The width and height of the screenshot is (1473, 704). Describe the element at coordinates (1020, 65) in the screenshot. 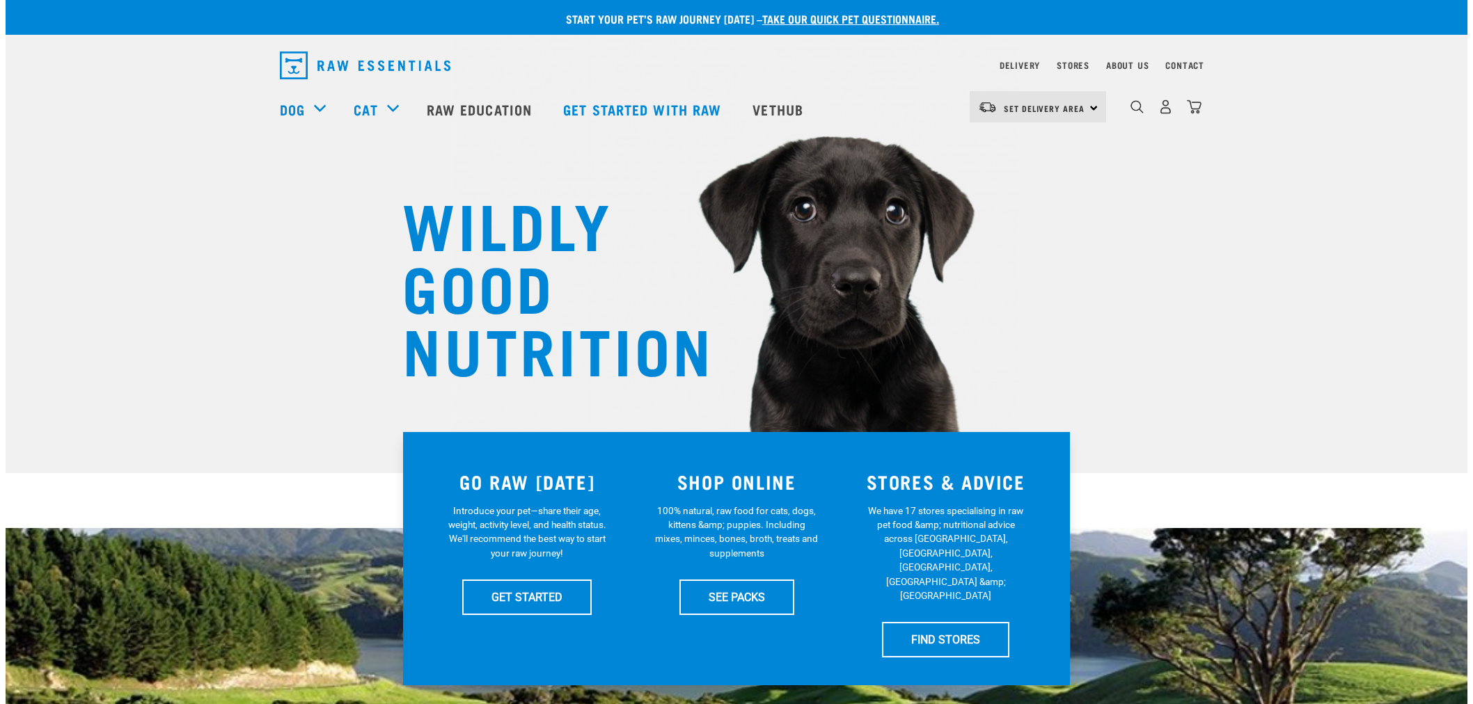

I see `a: Delivery` at that location.